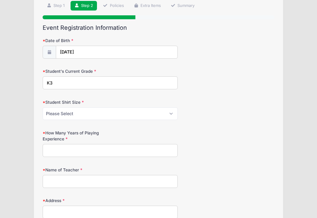 This screenshot has height=218, width=317. What do you see at coordinates (84, 6) in the screenshot?
I see `a: Step 2` at bounding box center [84, 6].